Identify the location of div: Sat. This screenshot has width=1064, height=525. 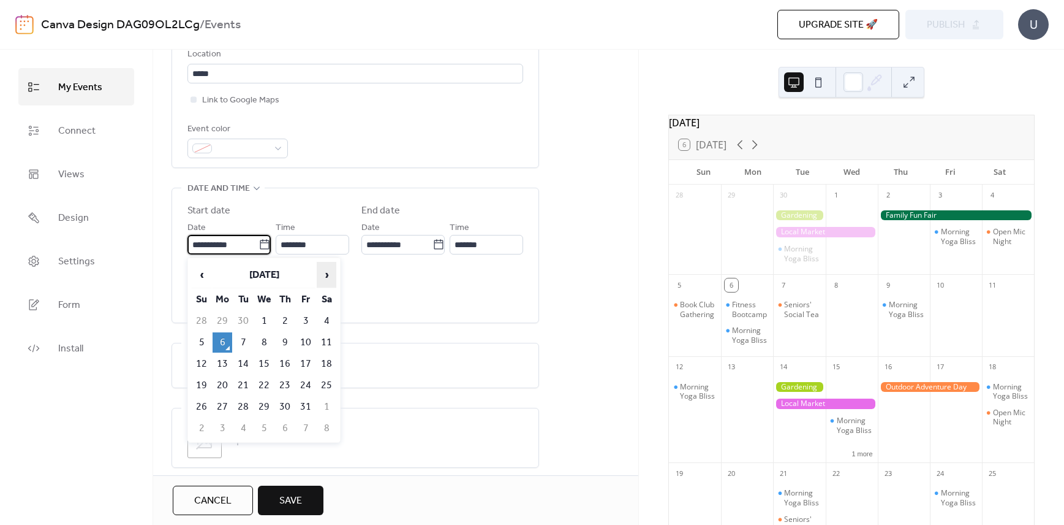
(999, 172).